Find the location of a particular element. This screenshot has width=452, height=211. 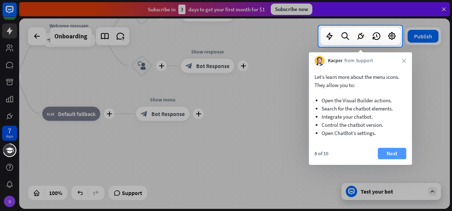

li: Control the chatbot version. is located at coordinates (360, 125).